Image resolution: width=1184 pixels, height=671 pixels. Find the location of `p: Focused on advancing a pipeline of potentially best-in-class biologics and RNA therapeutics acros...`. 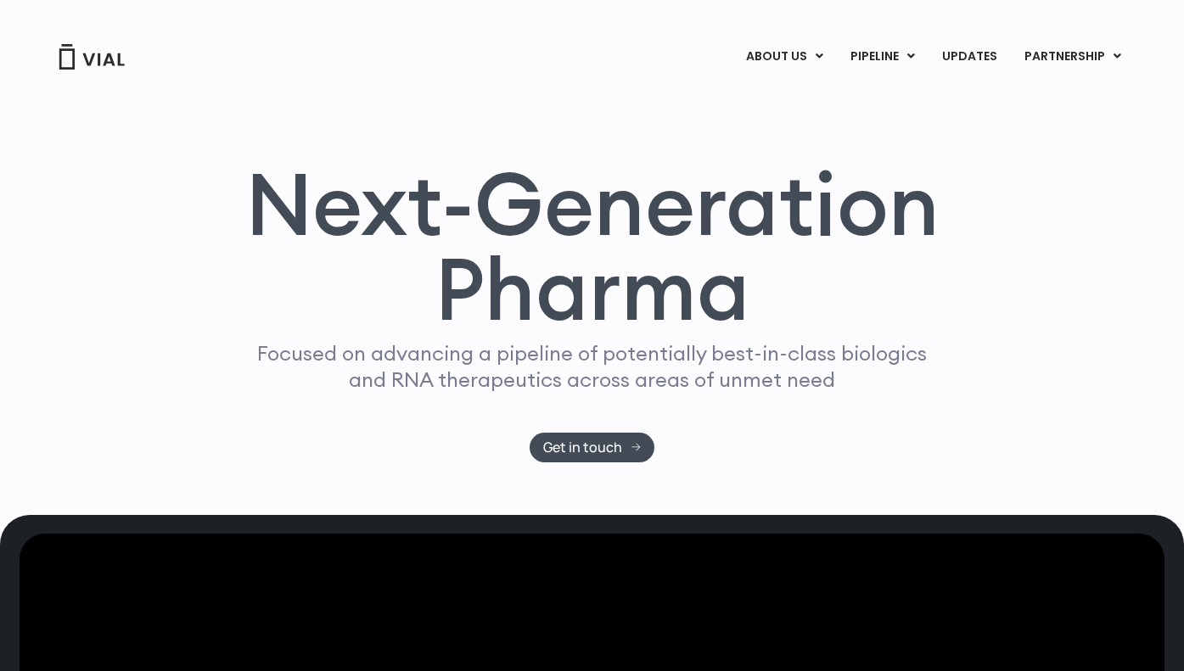

p: Focused on advancing a pipeline of potentially best-in-class biologics and RNA therapeutics acros... is located at coordinates (592, 367).